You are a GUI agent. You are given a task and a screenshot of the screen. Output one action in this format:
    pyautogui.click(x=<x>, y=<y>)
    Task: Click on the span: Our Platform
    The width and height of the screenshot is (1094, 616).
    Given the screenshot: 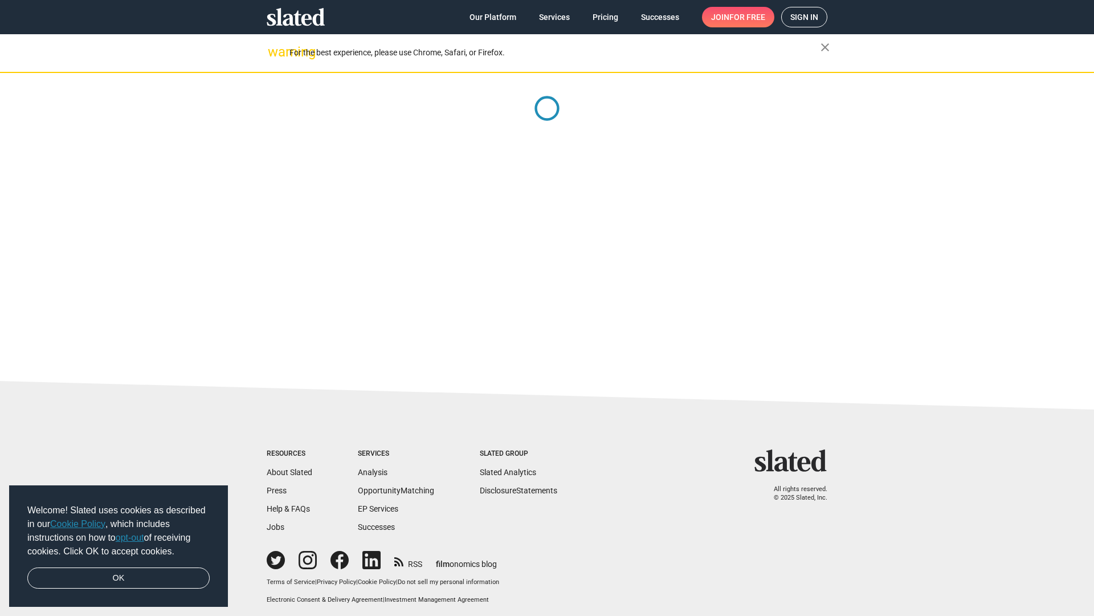 What is the action you would take?
    pyautogui.click(x=493, y=17)
    